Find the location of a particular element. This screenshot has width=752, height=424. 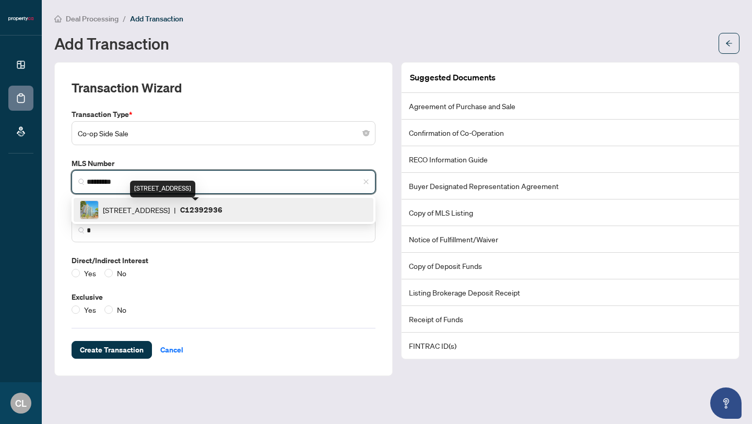

article: Suggested Documents is located at coordinates (453, 77).